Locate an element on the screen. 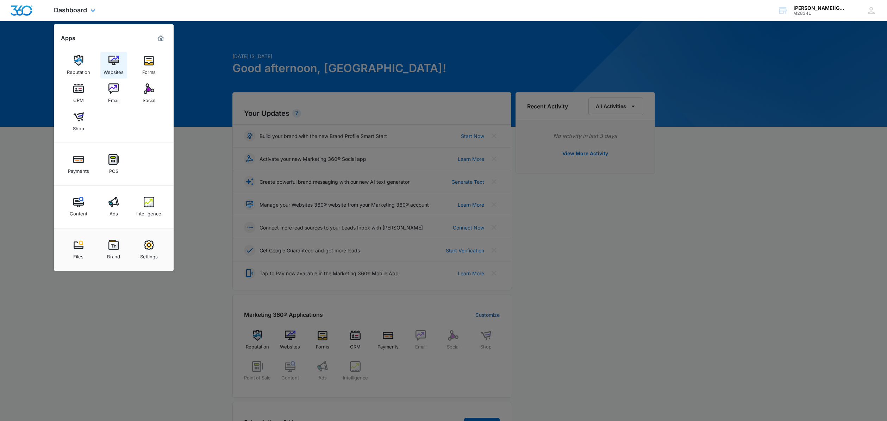 This screenshot has width=887, height=421. a: Intelligence is located at coordinates (149, 207).